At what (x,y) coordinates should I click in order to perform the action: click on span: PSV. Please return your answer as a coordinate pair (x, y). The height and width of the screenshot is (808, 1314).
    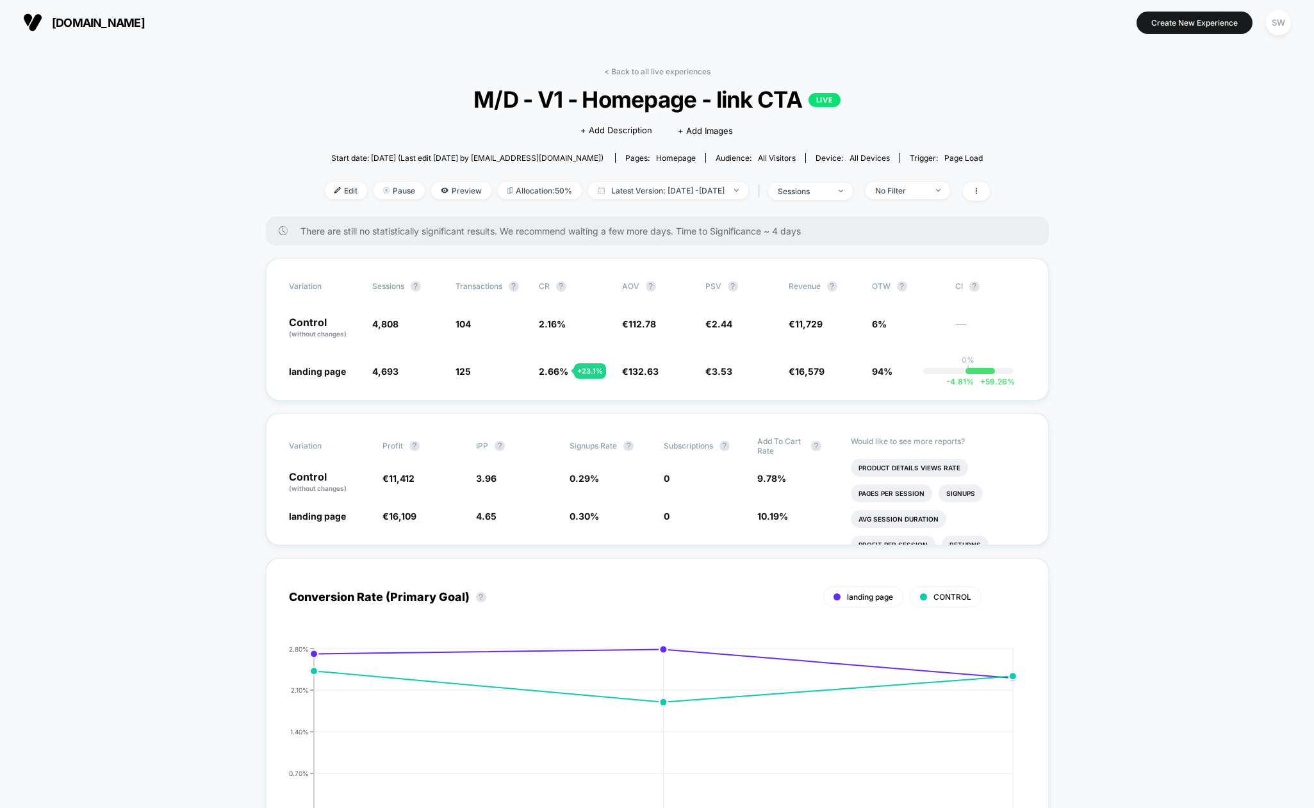
    Looking at the image, I should click on (713, 286).